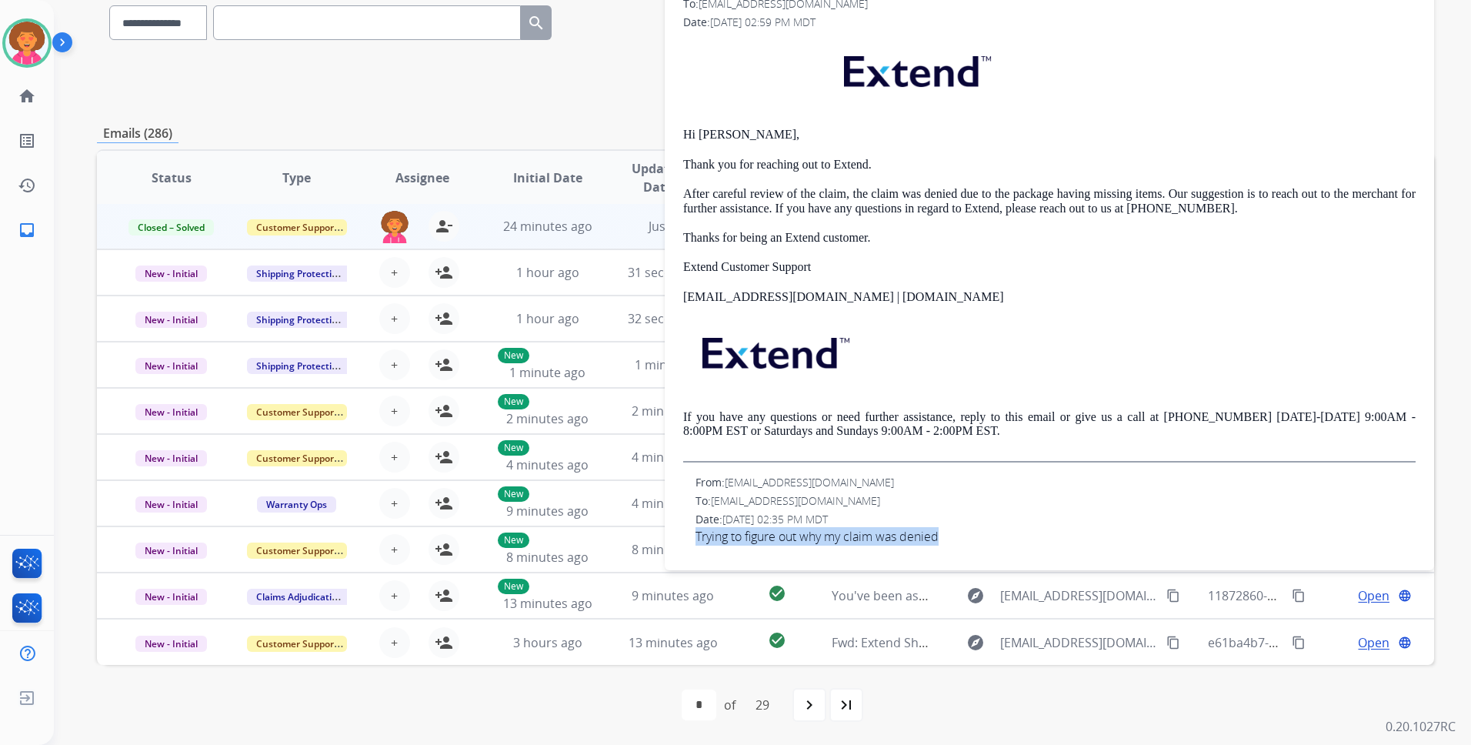 The height and width of the screenshot is (745, 1471). Describe the element at coordinates (965, 642) in the screenshot. I see `span: Fwd: Extend Shipping Protection Confirmation` at that location.